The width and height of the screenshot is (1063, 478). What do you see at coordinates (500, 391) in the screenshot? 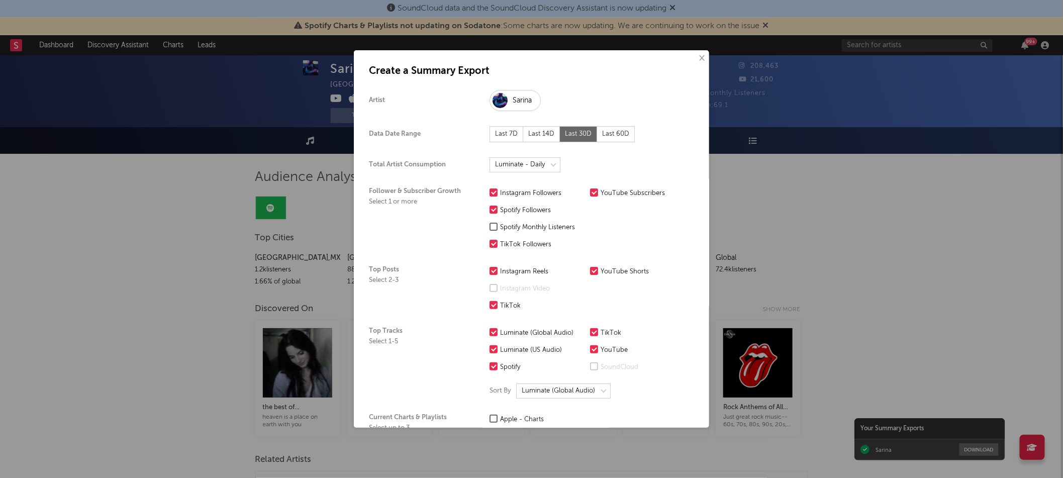
I see `label: Sort By` at bounding box center [500, 391].